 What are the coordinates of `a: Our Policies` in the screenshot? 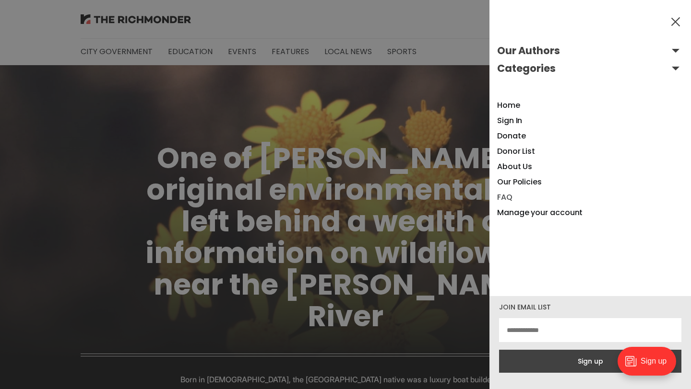 It's located at (519, 182).